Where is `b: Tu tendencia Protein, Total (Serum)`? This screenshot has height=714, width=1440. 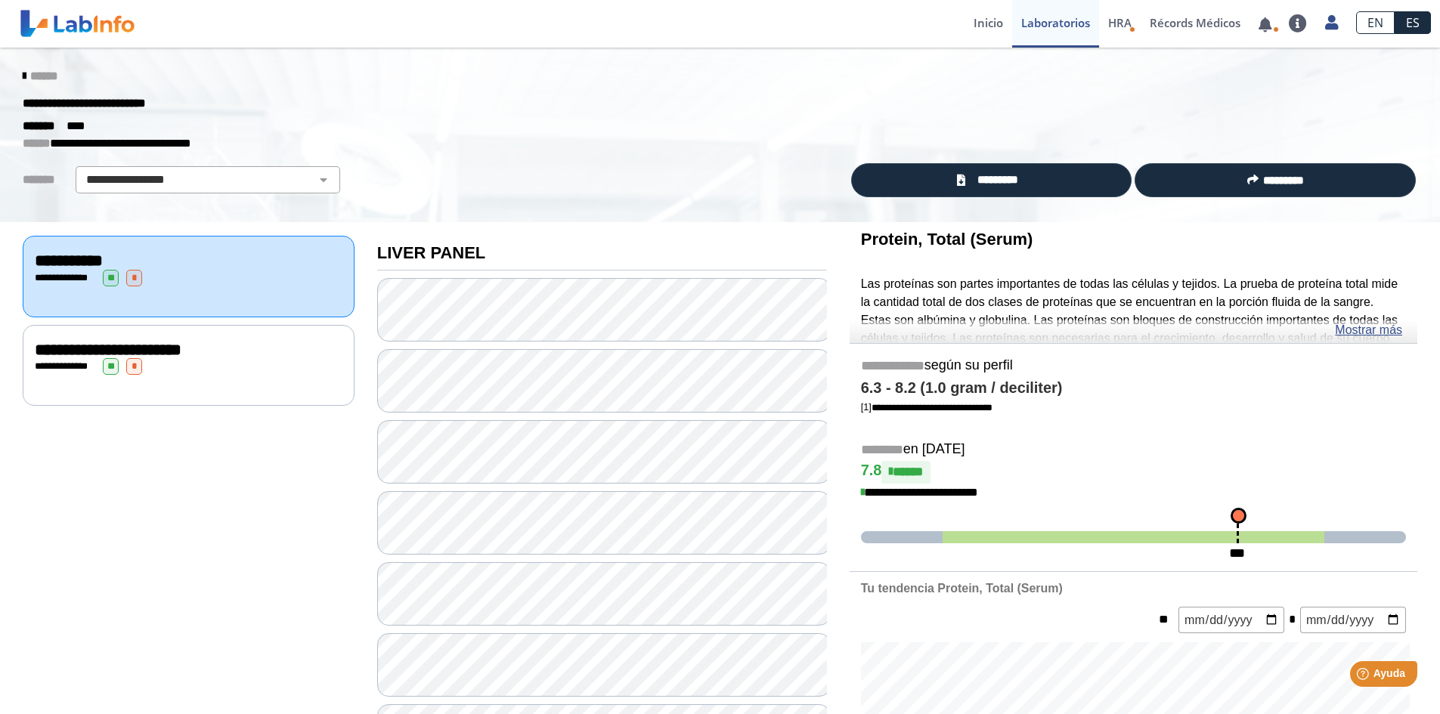 b: Tu tendencia Protein, Total (Serum) is located at coordinates (962, 588).